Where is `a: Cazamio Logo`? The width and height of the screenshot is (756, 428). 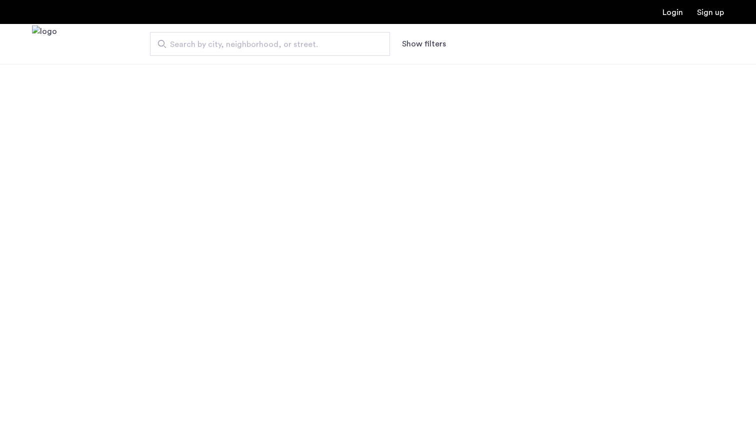
a: Cazamio Logo is located at coordinates (44, 44).